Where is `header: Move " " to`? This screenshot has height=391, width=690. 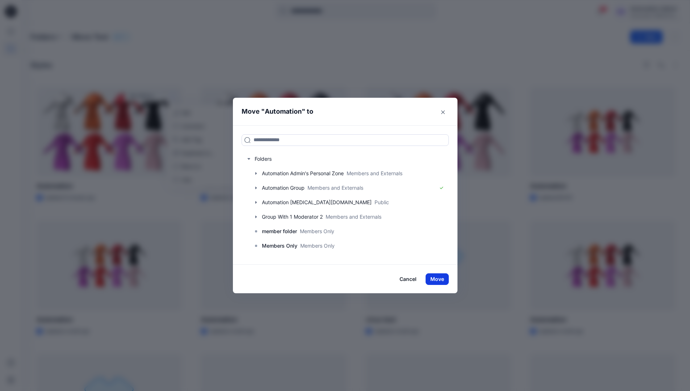
header: Move " " to is located at coordinates (339, 112).